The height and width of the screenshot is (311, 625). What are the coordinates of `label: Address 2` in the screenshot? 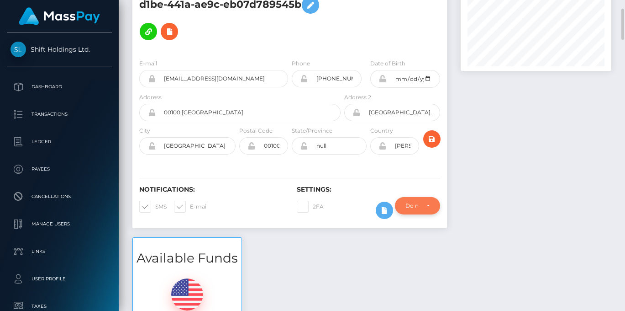 It's located at (358, 97).